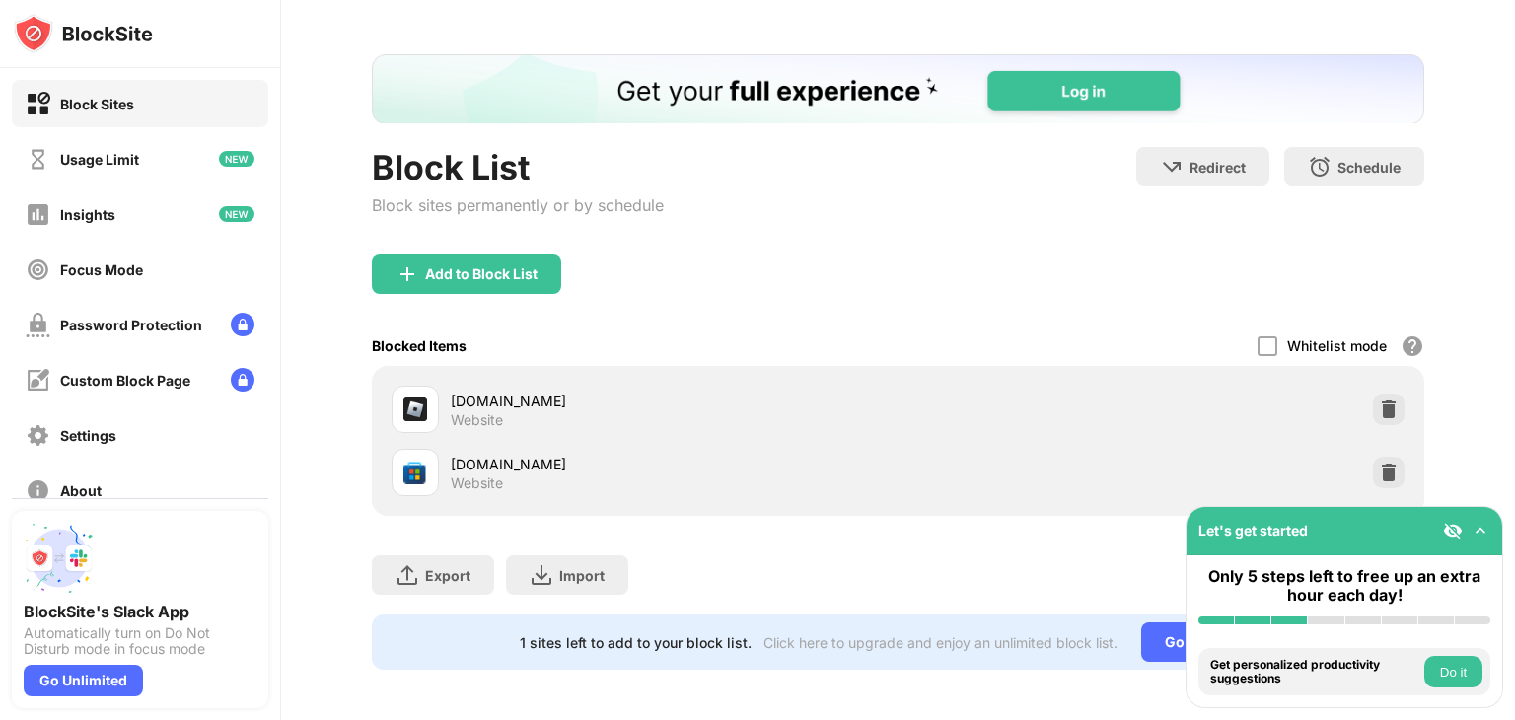 This screenshot has height=720, width=1515. What do you see at coordinates (37, 324) in the screenshot?
I see `img: password-protection-off.svg` at bounding box center [37, 324].